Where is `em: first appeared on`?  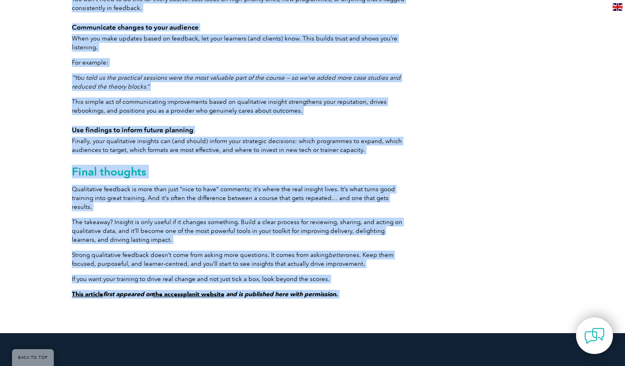 em: first appeared on is located at coordinates (128, 295).